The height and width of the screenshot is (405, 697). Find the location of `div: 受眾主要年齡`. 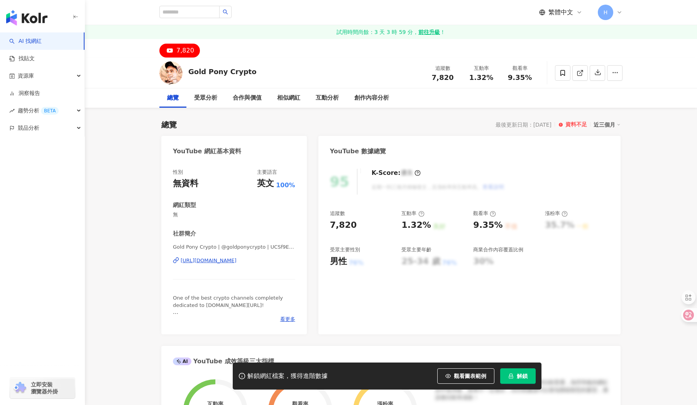

div: 受眾主要年齡 is located at coordinates (417, 250).